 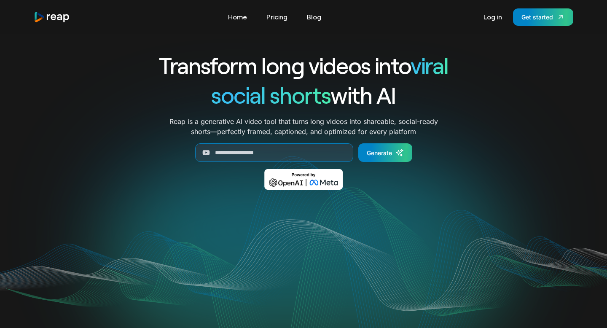 What do you see at coordinates (304, 95) in the screenshot?
I see `h1: with AI` at bounding box center [304, 95].